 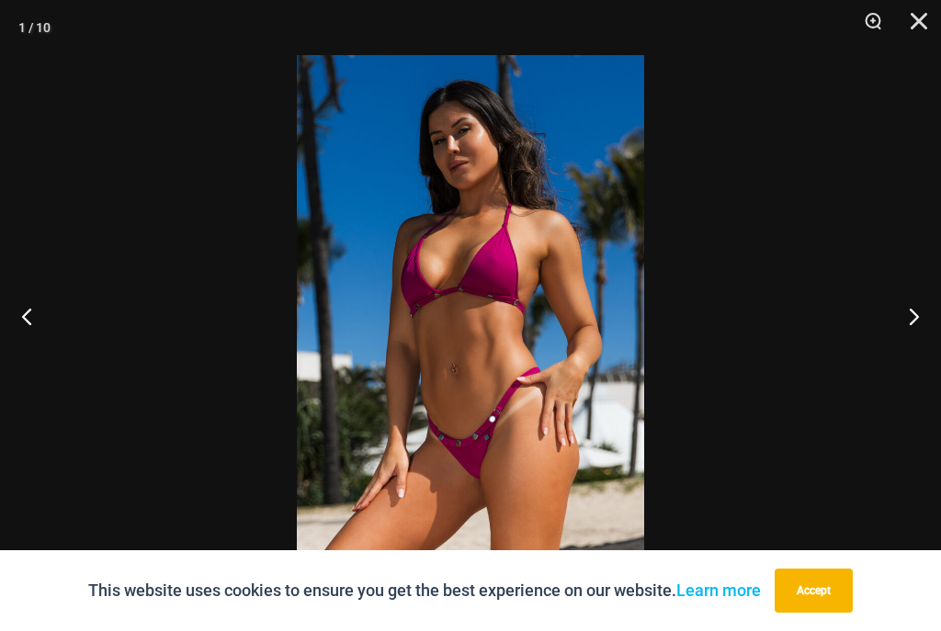 What do you see at coordinates (906, 316) in the screenshot?
I see `button: Next` at bounding box center [906, 316].